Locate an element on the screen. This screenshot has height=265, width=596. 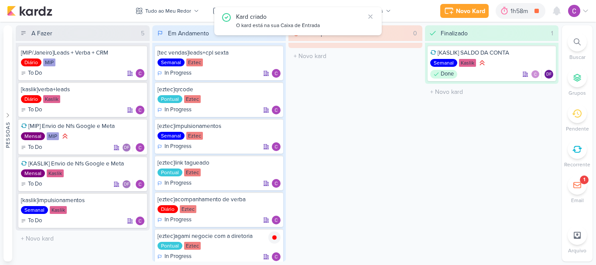
div: [tec vendas]leads+cpl sexta is located at coordinates (219, 53).